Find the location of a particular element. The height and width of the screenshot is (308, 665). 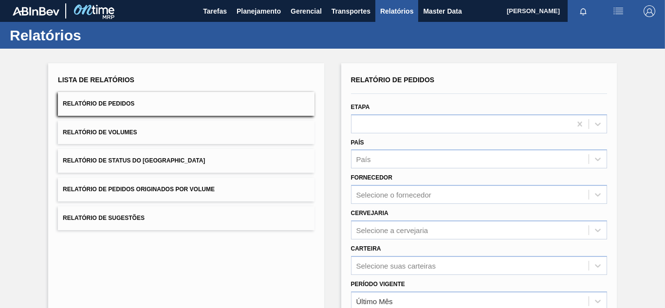

span: Planejamento is located at coordinates (258, 11).